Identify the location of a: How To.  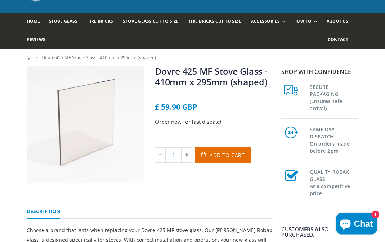
(307, 22).